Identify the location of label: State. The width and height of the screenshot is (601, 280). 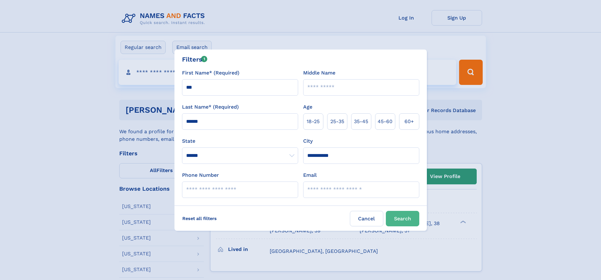
(240, 141).